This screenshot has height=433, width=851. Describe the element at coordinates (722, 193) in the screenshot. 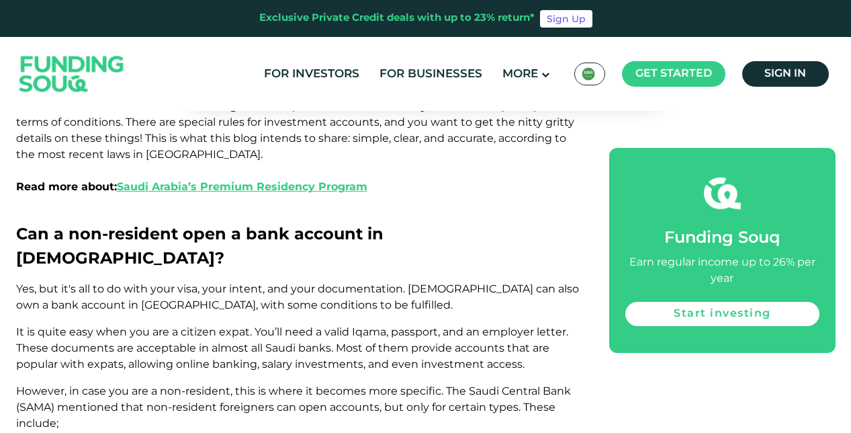

I see `img: fsicon` at that location.